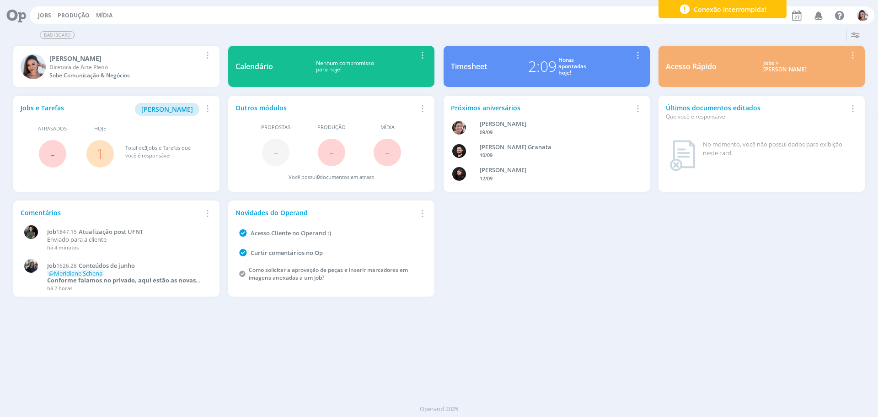  What do you see at coordinates (862, 15) in the screenshot?
I see `button: N` at bounding box center [862, 15].